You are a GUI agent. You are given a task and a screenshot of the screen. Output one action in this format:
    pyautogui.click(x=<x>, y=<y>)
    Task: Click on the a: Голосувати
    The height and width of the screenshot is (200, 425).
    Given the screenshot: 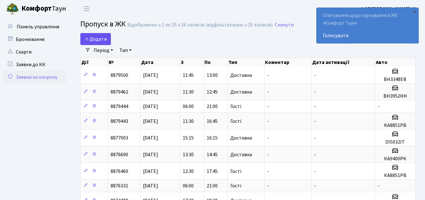 What is the action you would take?
    pyautogui.click(x=367, y=36)
    